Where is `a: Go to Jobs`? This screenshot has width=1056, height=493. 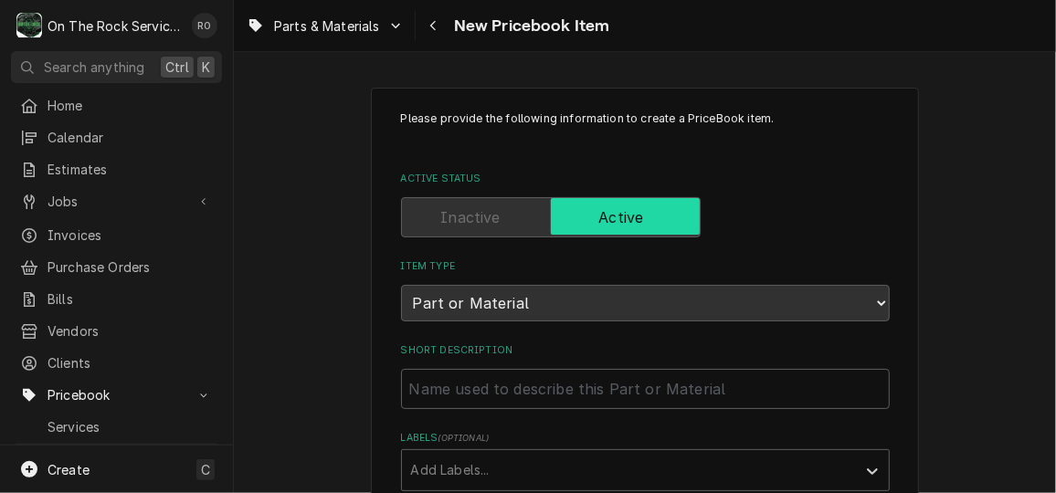
a: Go to Jobs is located at coordinates (116, 201).